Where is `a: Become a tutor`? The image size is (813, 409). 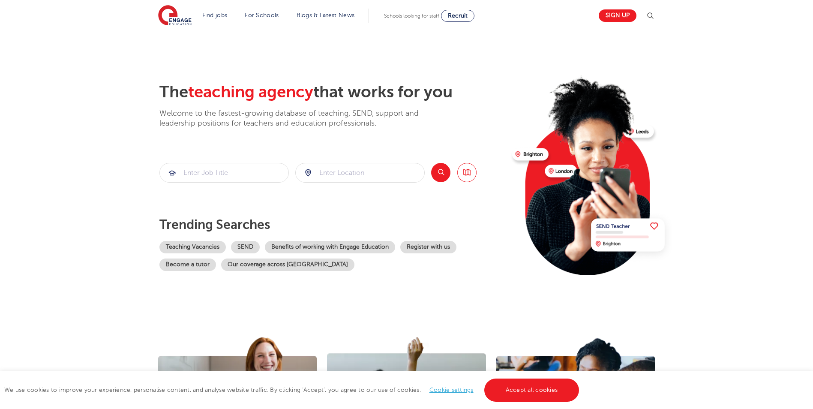
a: Become a tutor is located at coordinates (188, 265).